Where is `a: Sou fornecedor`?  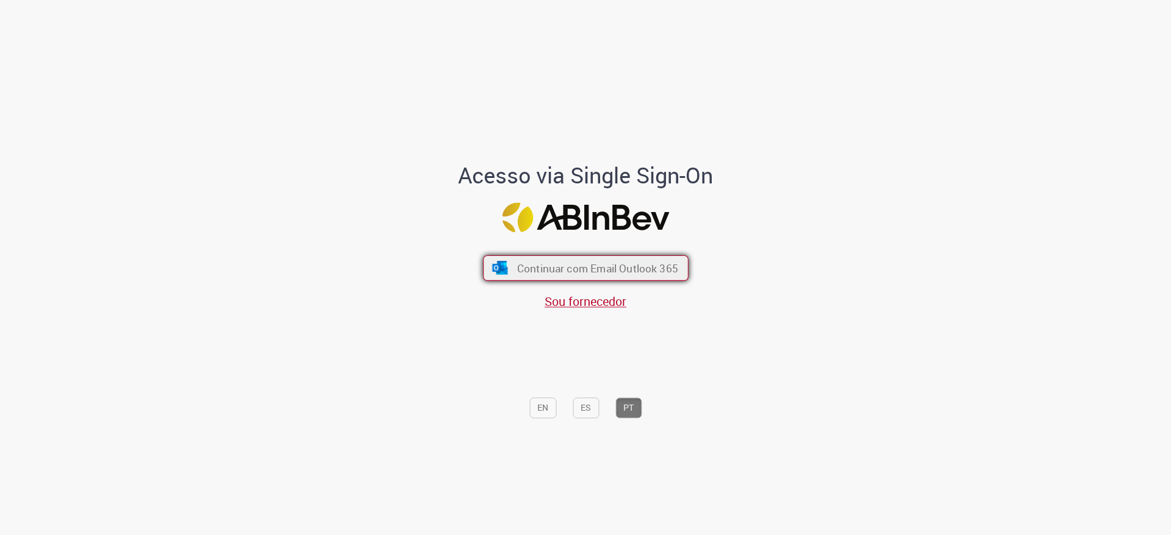
a: Sou fornecedor is located at coordinates (585, 302).